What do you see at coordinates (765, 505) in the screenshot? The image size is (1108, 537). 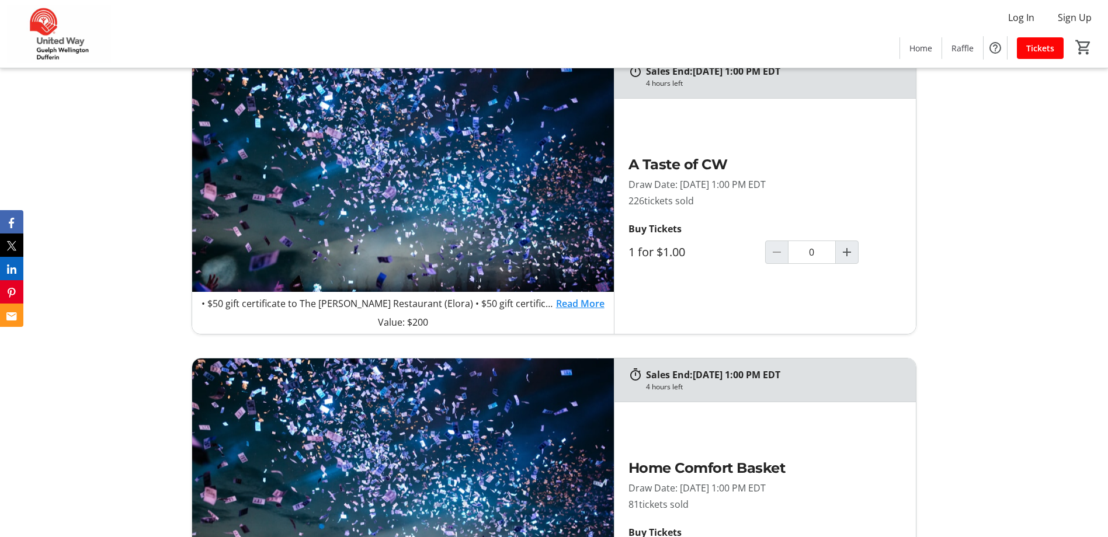 I see `p: 81 tickets sold` at bounding box center [765, 505].